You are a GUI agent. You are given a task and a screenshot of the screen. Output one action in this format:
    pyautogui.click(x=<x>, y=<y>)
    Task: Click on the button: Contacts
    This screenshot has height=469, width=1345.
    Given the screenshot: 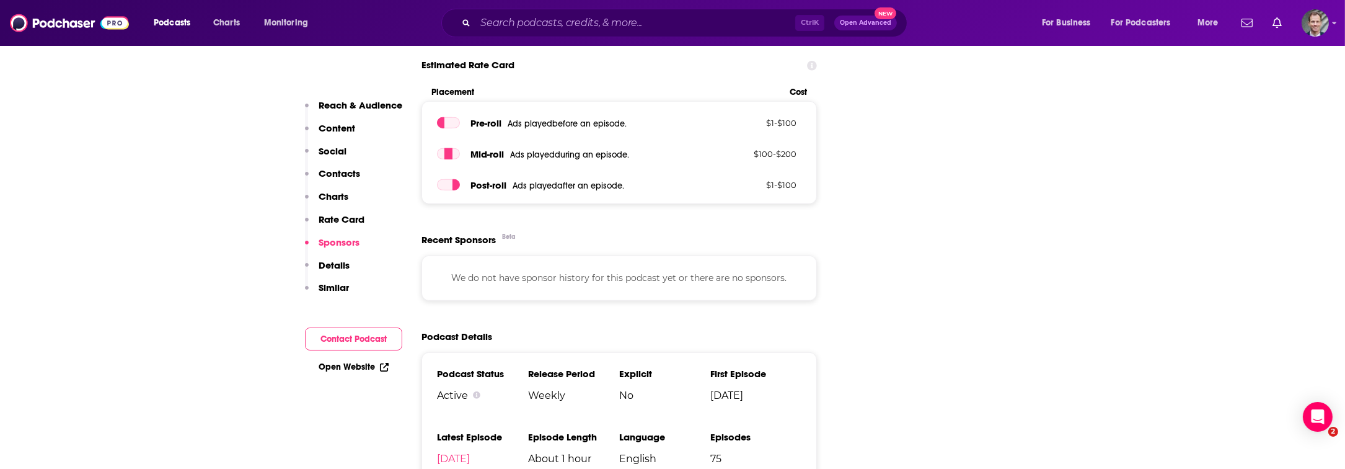 What is the action you would take?
    pyautogui.click(x=332, y=179)
    